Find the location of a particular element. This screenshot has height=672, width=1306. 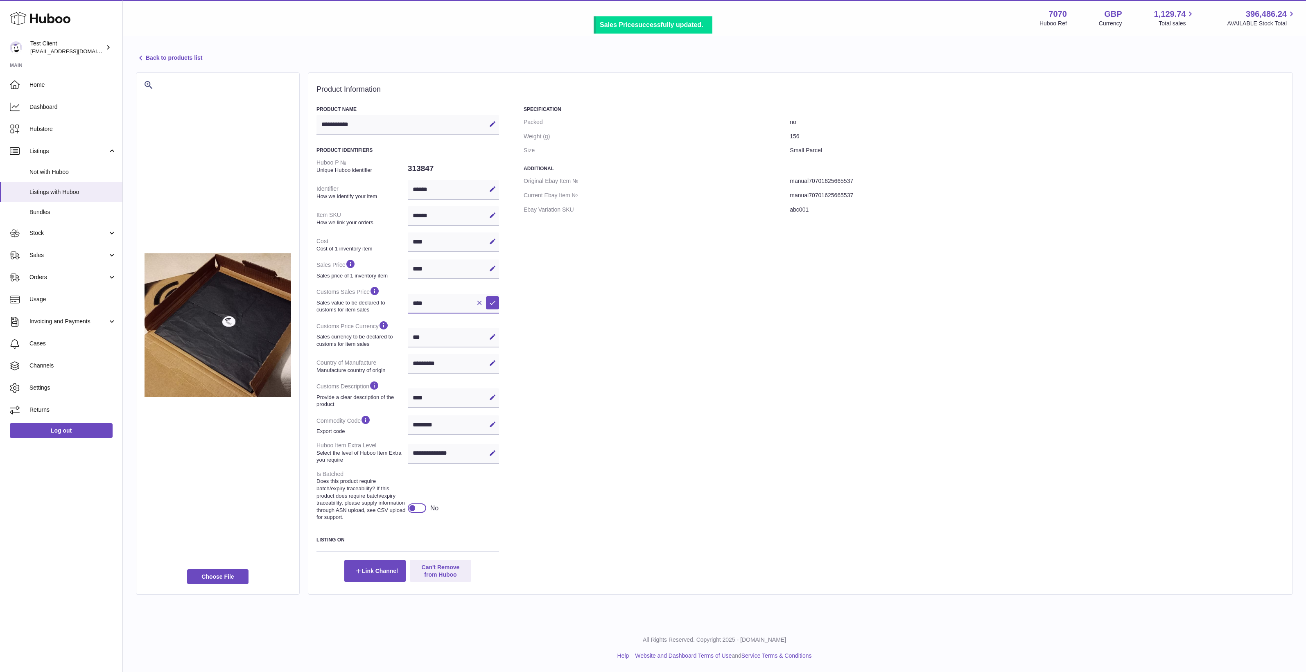

span: Dashboard is located at coordinates (73, 107).